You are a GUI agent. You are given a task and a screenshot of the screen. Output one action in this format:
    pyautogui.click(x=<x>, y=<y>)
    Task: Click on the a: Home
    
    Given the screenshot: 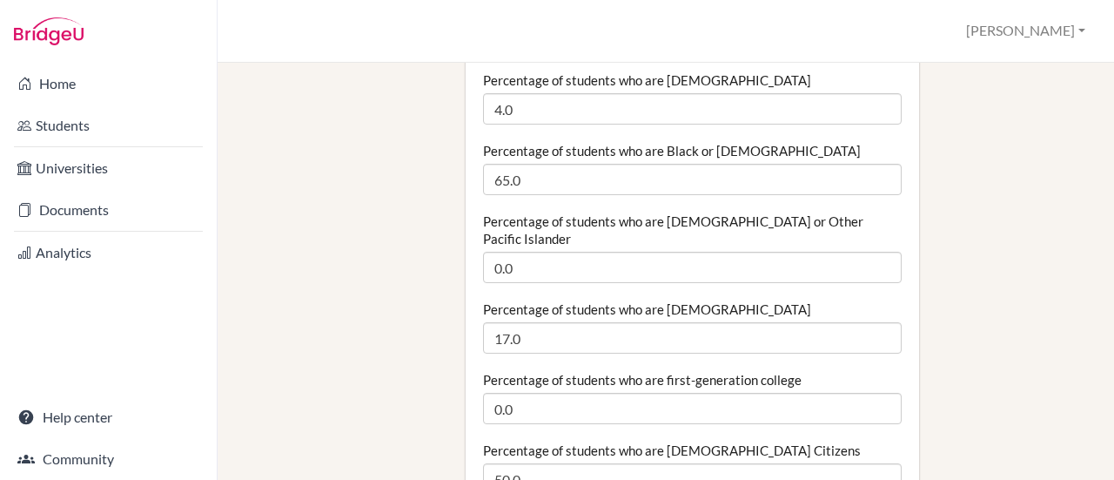 What is the action you would take?
    pyautogui.click(x=108, y=84)
    